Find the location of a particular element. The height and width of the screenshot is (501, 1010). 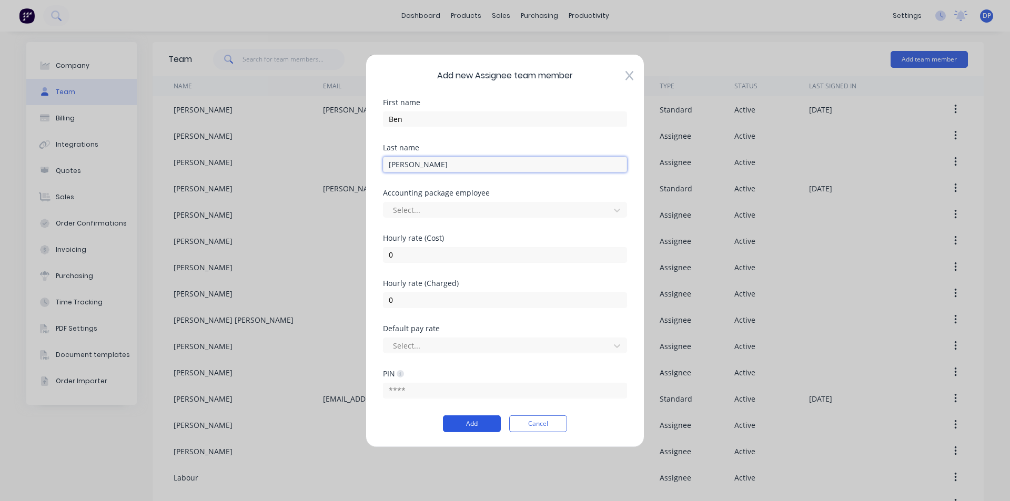

div: First name is located at coordinates (505, 102).